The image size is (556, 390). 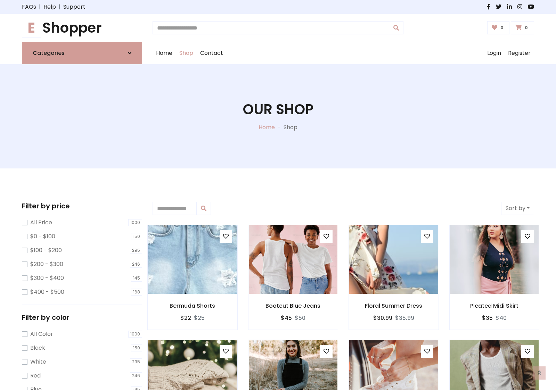 I want to click on del: $35.99, so click(x=404, y=318).